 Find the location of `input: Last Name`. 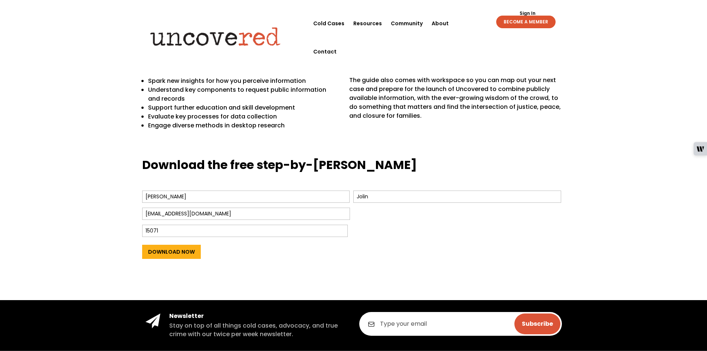

input: Last Name is located at coordinates (457, 196).